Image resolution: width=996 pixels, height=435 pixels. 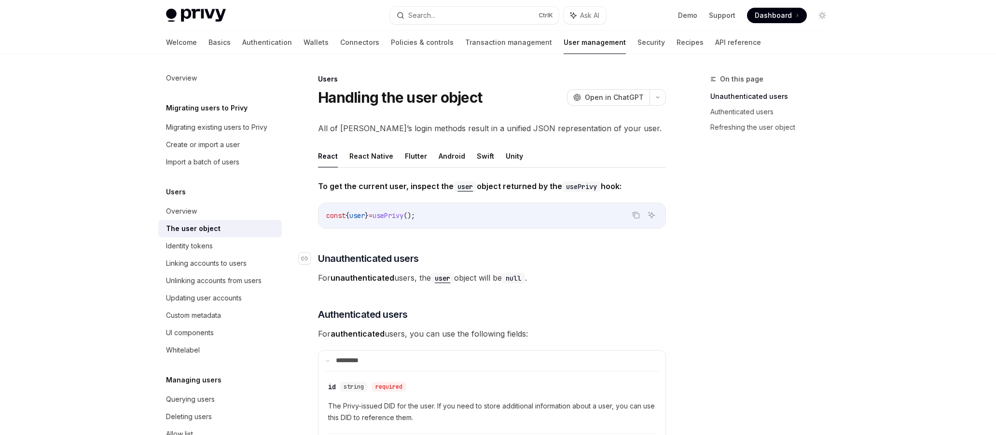 What do you see at coordinates (220, 162) in the screenshot?
I see `a: Import a batch of users` at bounding box center [220, 162].